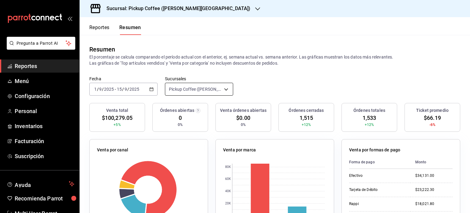  I want to click on th: Forma de pago, so click(380, 162).